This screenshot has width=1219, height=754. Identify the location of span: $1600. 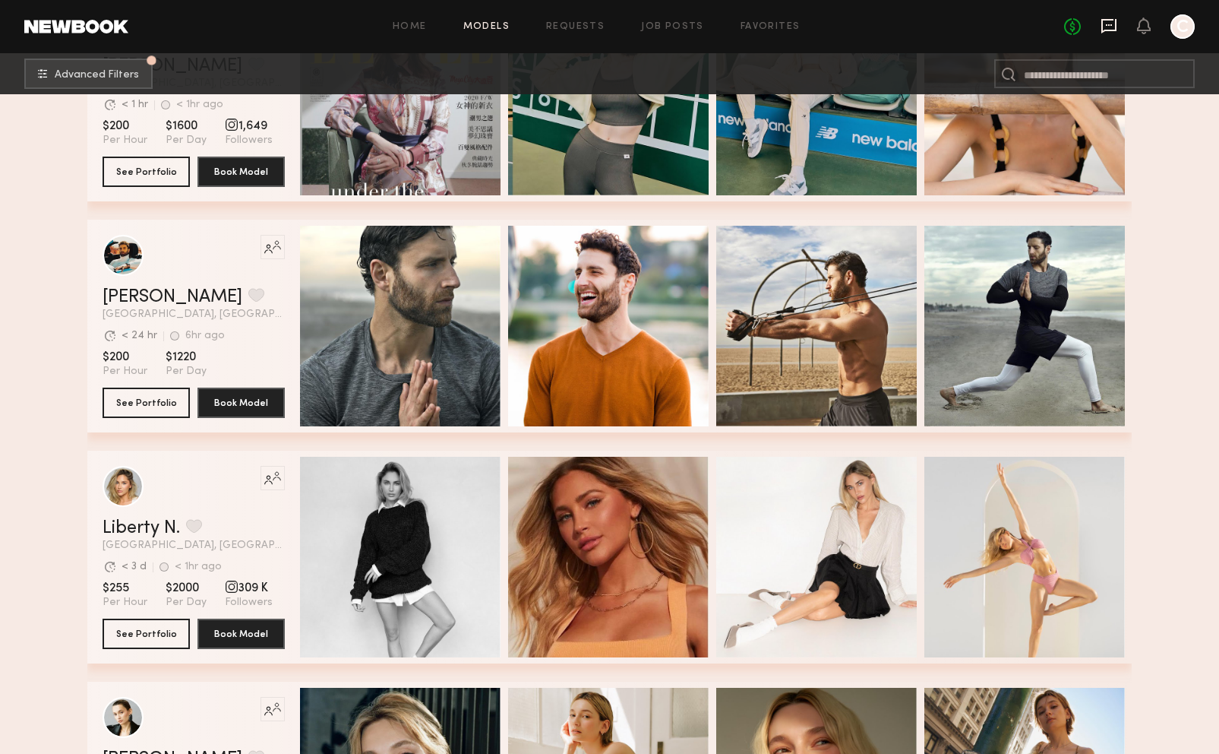
(186, 126).